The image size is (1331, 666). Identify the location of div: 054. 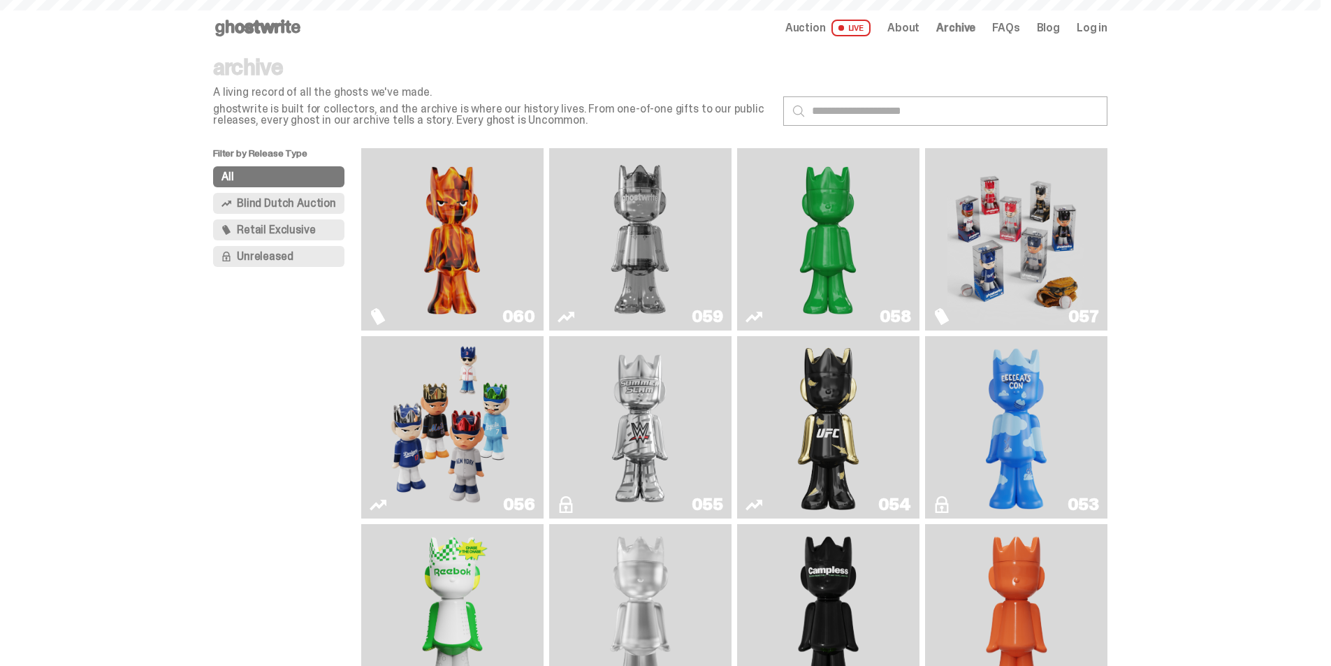
(894, 504).